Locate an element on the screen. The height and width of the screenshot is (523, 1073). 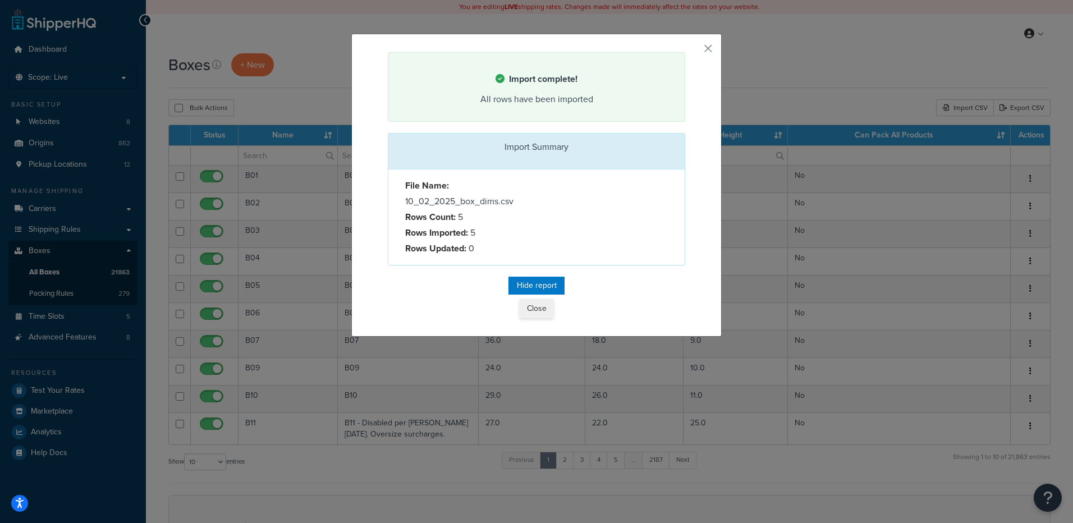
div: All rows have been imported is located at coordinates (537, 99).